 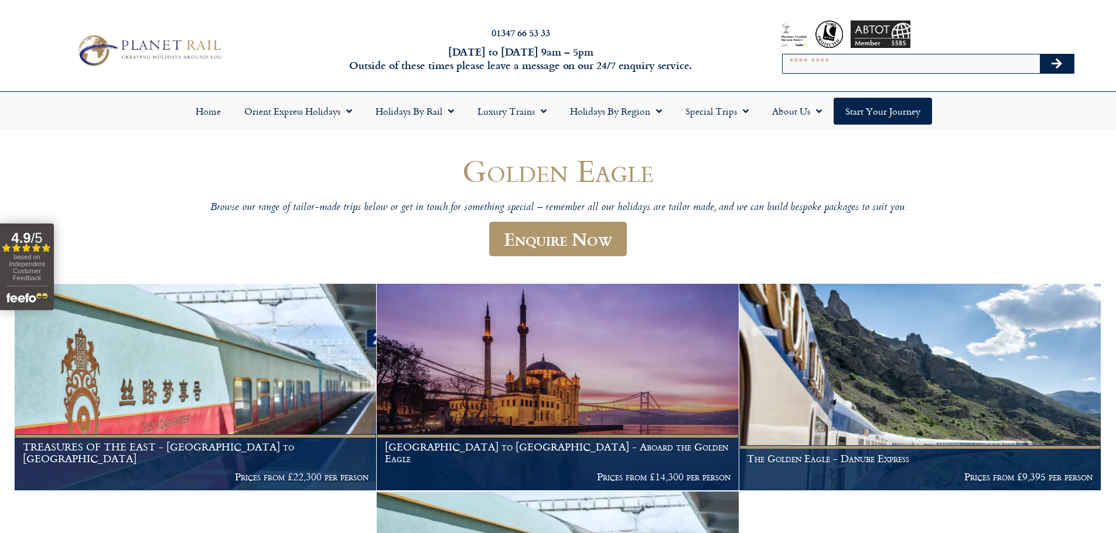 What do you see at coordinates (558, 170) in the screenshot?
I see `h1: Golden Eagle` at bounding box center [558, 170].